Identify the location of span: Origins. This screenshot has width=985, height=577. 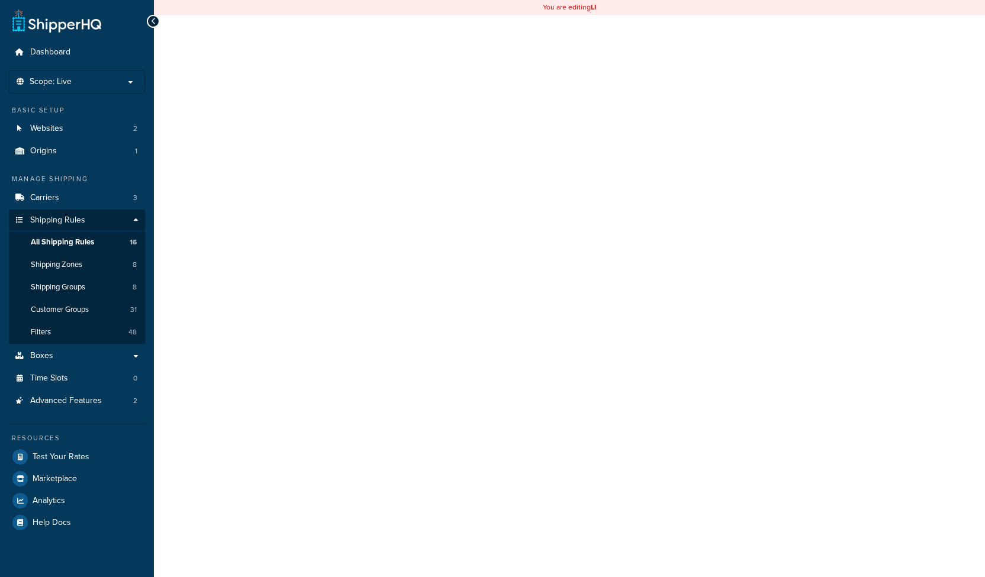
(43, 151).